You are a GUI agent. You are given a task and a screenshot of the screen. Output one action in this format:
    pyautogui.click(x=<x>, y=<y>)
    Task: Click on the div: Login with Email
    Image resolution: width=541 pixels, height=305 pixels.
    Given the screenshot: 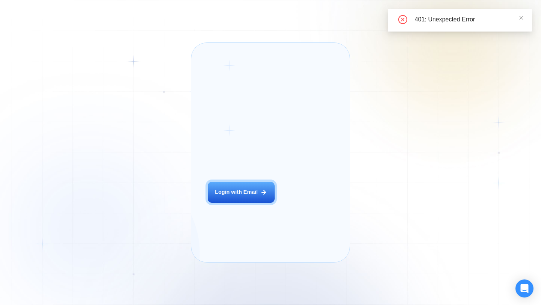 What is the action you would take?
    pyautogui.click(x=236, y=192)
    